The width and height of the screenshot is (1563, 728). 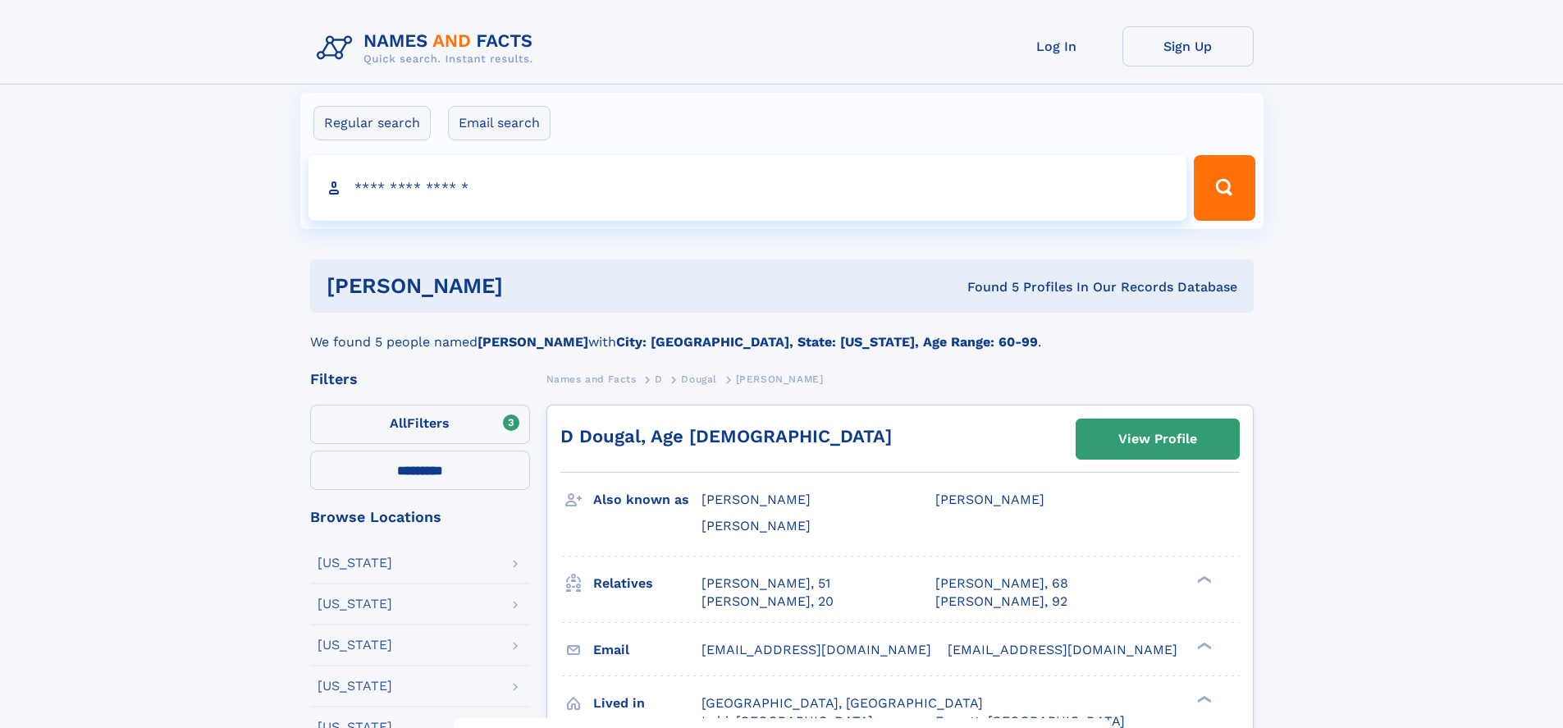 I want to click on h3: Lived in, so click(x=647, y=703).